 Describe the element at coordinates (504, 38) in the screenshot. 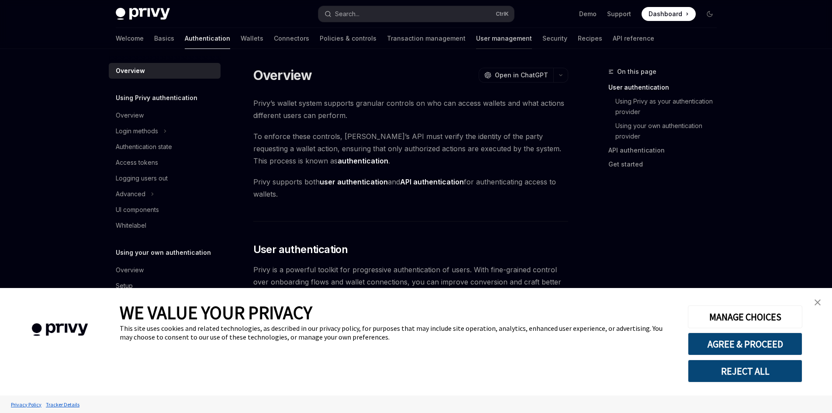

I see `a: User management` at that location.